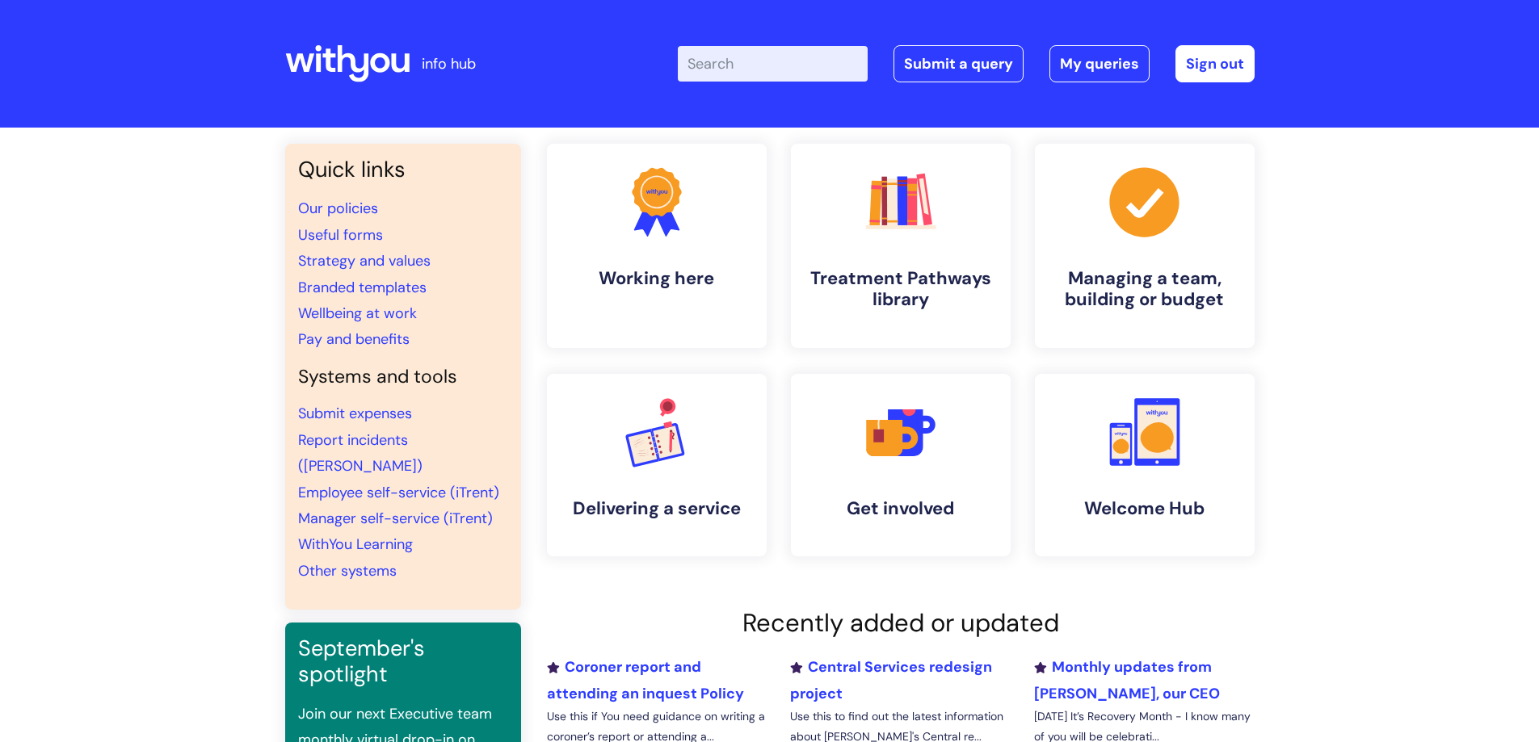 The width and height of the screenshot is (1539, 742). Describe the element at coordinates (901, 246) in the screenshot. I see `a: Treatment Pathways library` at that location.